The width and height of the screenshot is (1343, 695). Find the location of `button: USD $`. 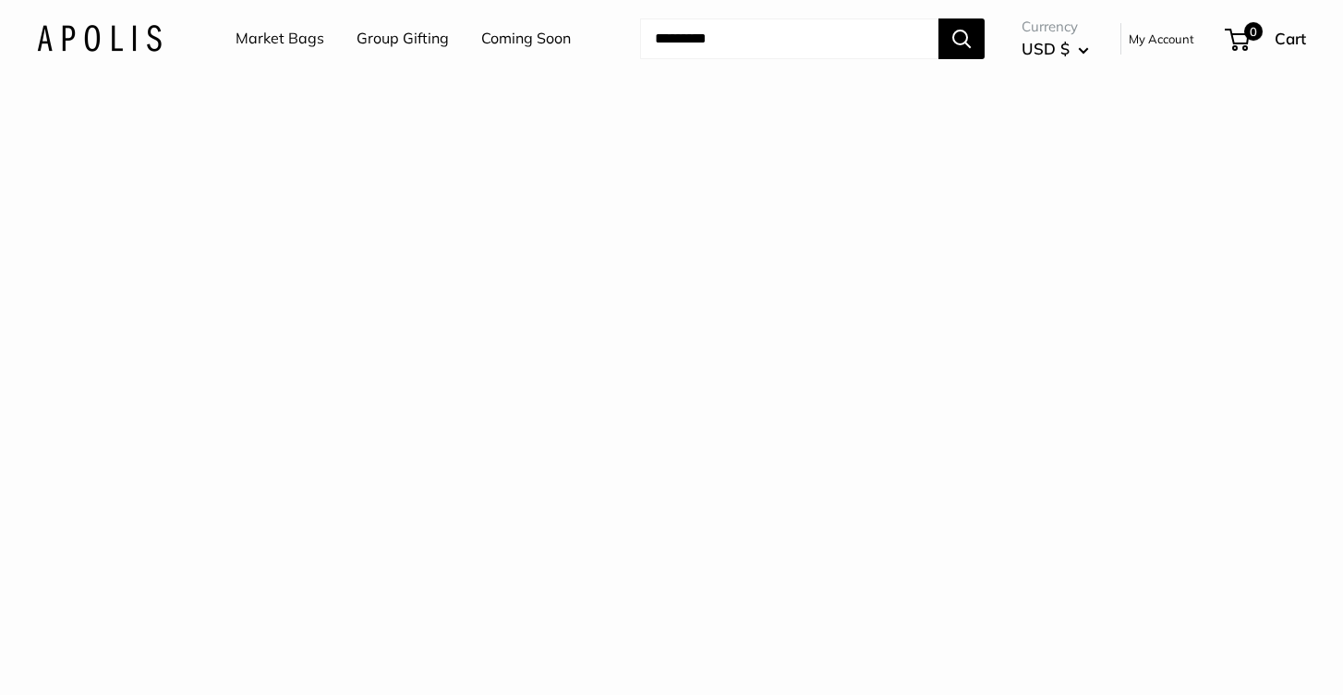

button: USD $ is located at coordinates (1055, 49).